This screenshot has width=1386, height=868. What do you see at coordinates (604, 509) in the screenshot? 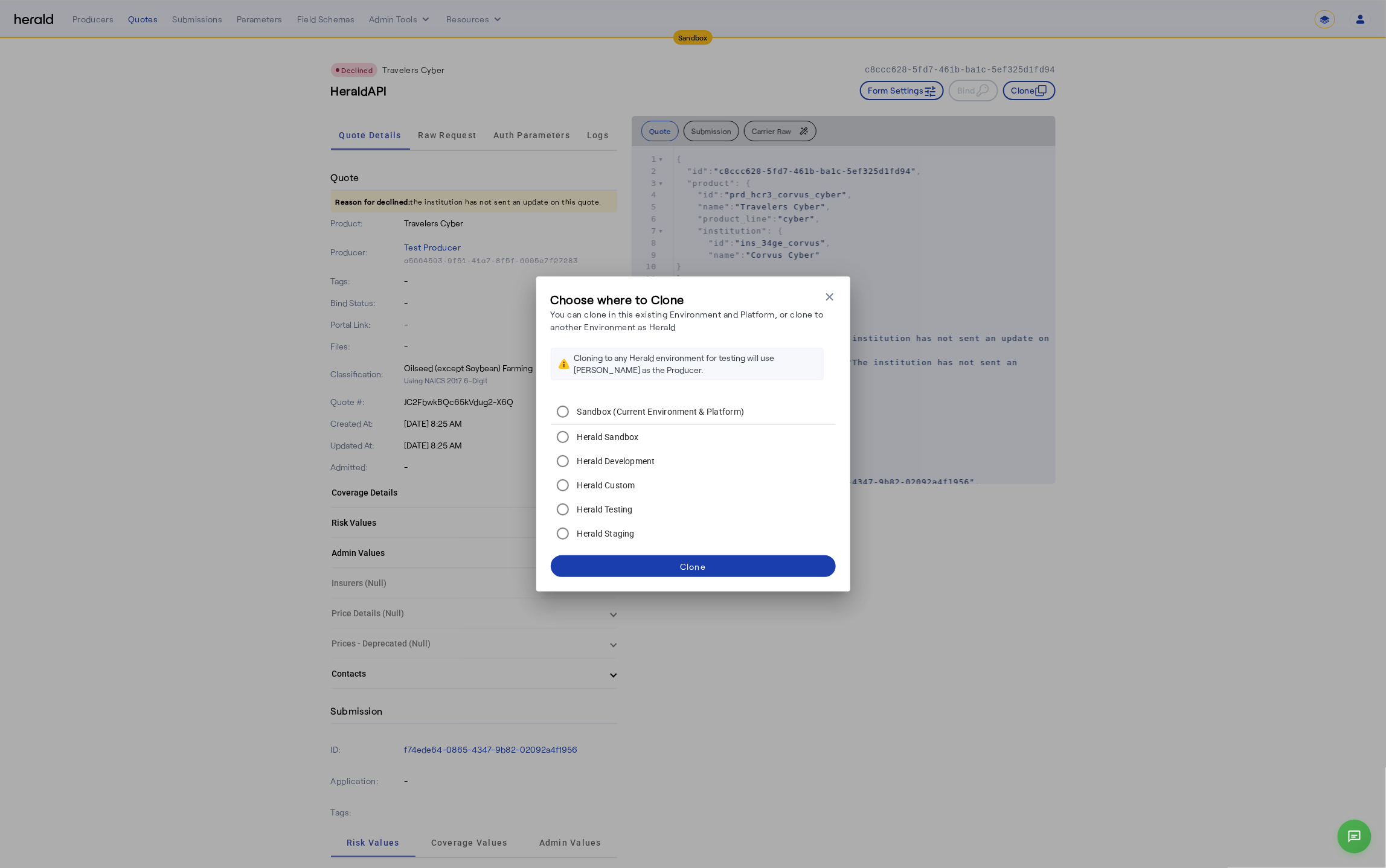
I see `label: Herald Testing` at bounding box center [604, 509].